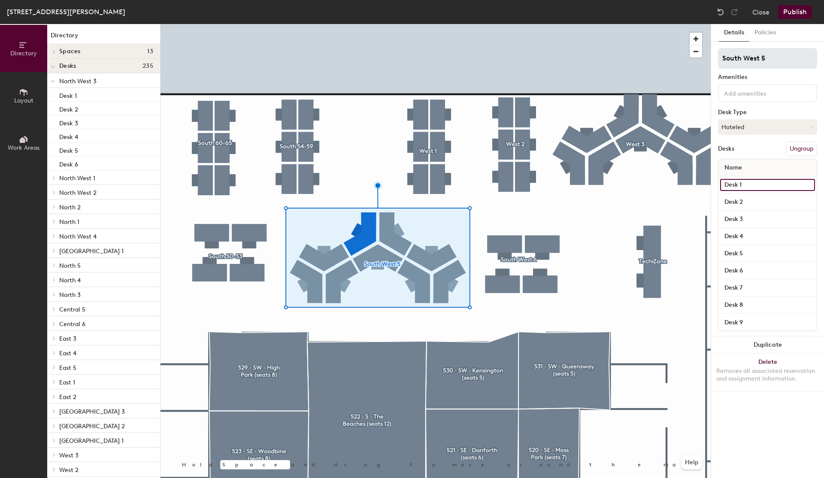 This screenshot has height=478, width=824. Describe the element at coordinates (68, 94) in the screenshot. I see `p: Desk 1` at that location.